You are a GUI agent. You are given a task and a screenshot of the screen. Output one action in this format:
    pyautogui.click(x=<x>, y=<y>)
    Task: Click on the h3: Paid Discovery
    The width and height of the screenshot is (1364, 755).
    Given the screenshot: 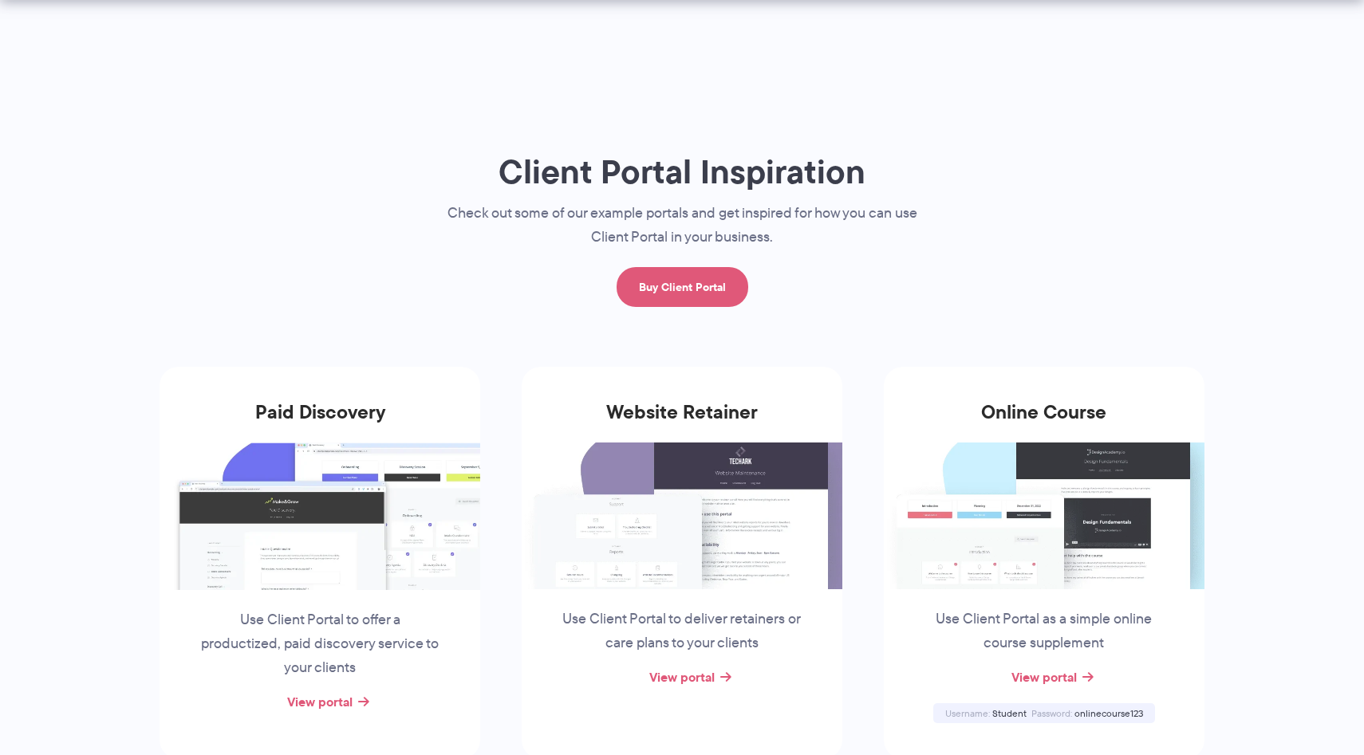 What is the action you would take?
    pyautogui.click(x=320, y=422)
    